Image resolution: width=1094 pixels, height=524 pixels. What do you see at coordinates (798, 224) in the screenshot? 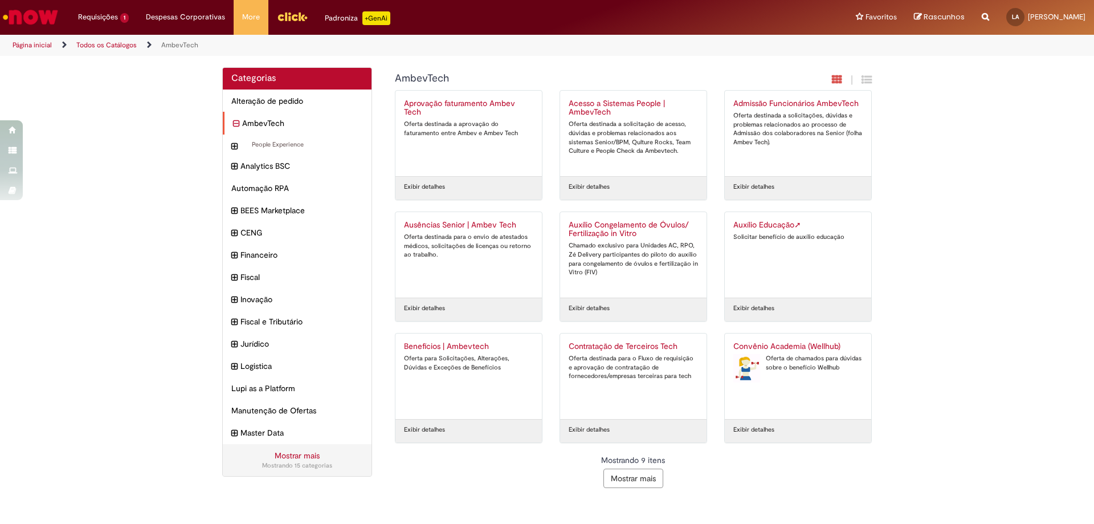
I see `span: Link Externo` at bounding box center [798, 224].